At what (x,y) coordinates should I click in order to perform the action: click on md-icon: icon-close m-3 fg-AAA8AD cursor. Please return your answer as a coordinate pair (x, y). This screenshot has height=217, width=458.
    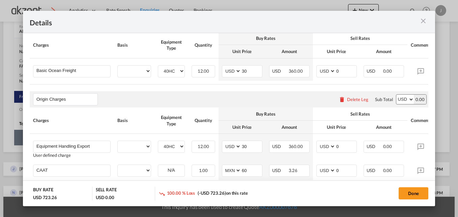
    Looking at the image, I should click on (423, 21).